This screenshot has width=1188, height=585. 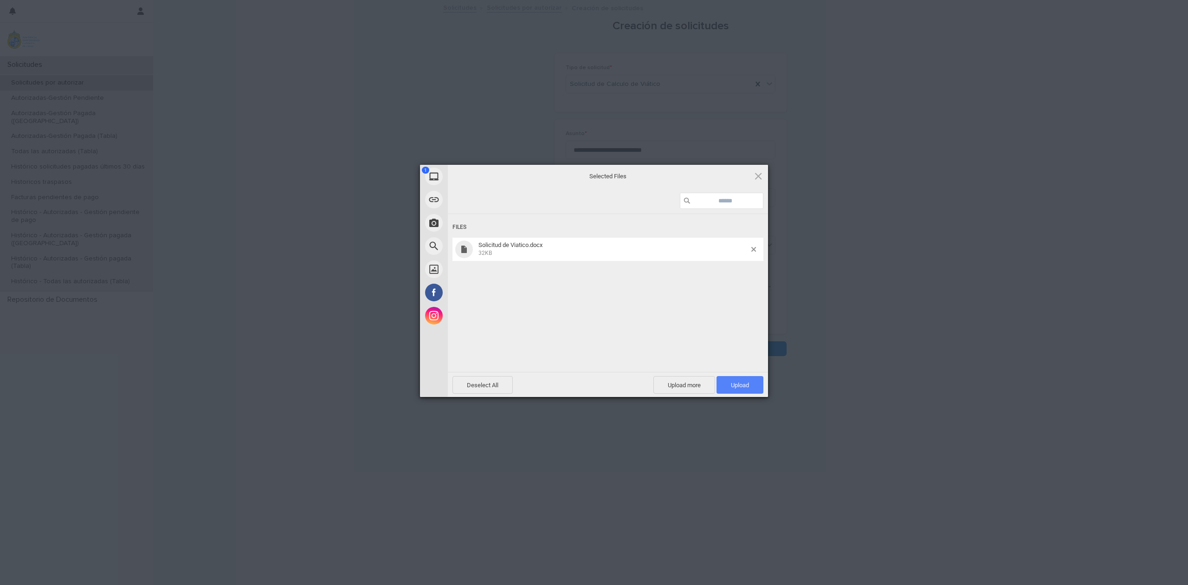 I want to click on div: Web Search, so click(x=476, y=246).